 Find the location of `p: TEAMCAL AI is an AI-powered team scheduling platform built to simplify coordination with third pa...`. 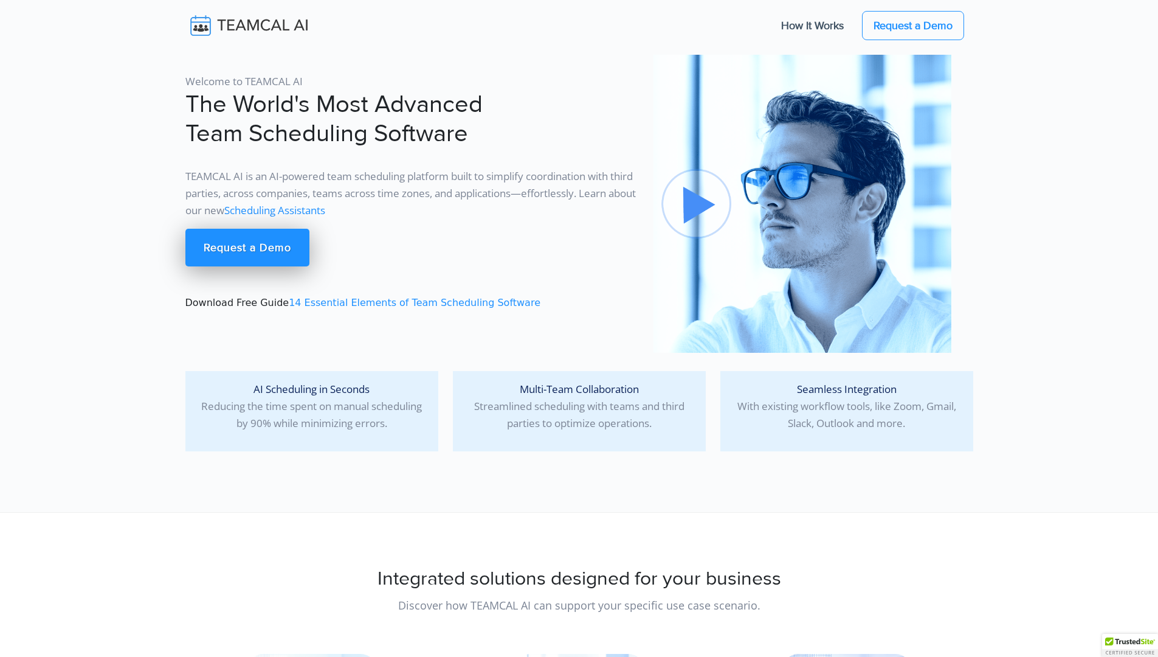

p: TEAMCAL AI is an AI-powered team scheduling platform built to simplify coordination with third pa... is located at coordinates (412, 193).